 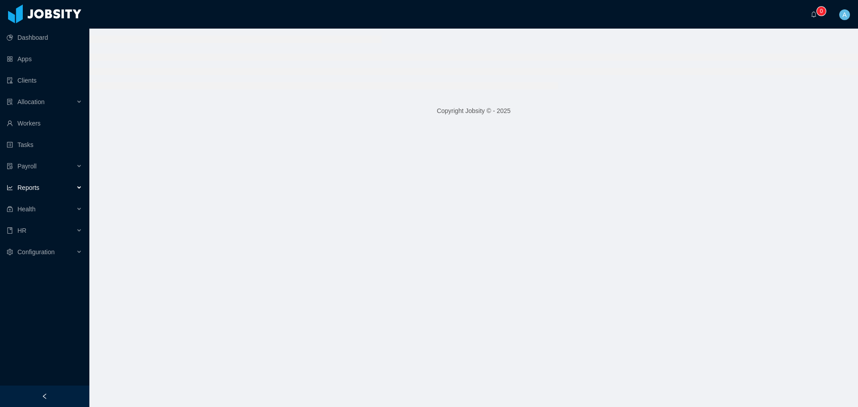 I want to click on a: icon: pie-chartDashboard, so click(x=44, y=38).